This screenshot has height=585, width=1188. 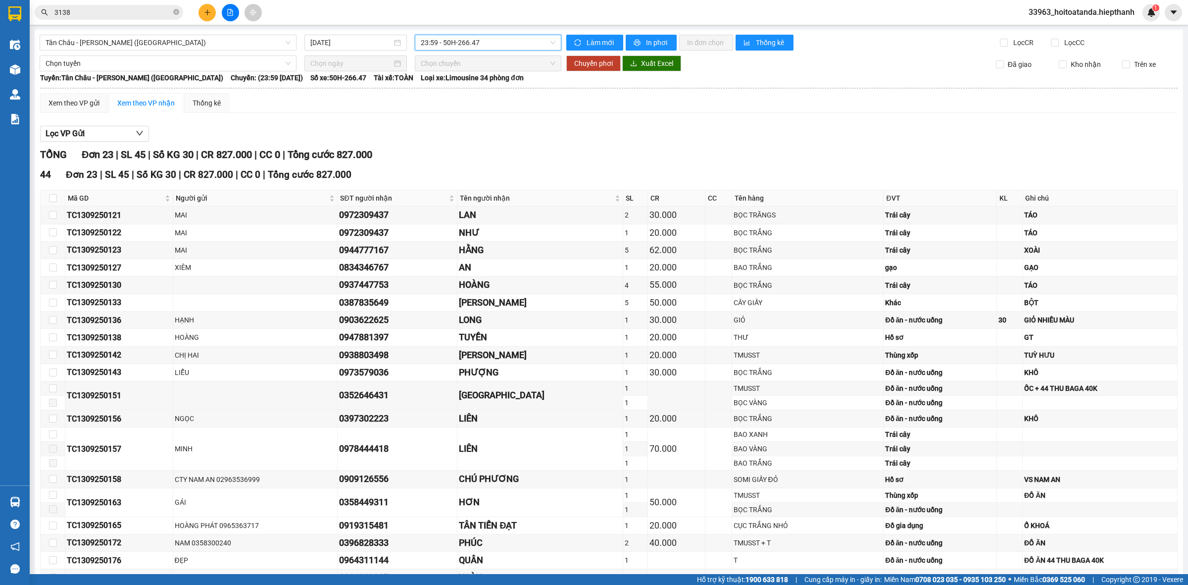 What do you see at coordinates (635, 303) in the screenshot?
I see `div: 5` at bounding box center [635, 303].